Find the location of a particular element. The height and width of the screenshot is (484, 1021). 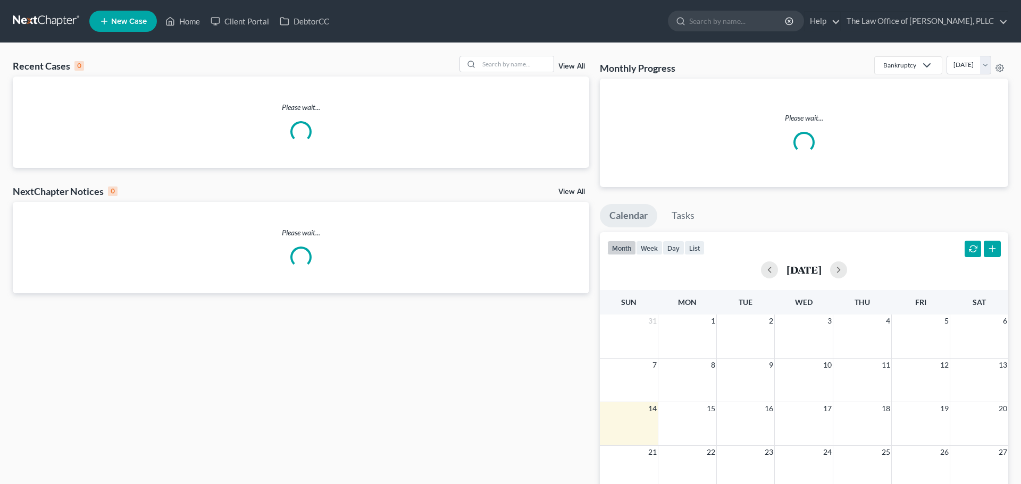

span: 9 is located at coordinates (771, 365).